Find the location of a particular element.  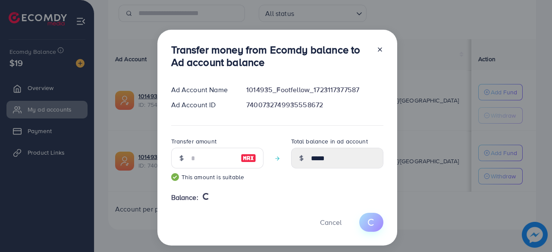

span: Cancel is located at coordinates (331, 223).